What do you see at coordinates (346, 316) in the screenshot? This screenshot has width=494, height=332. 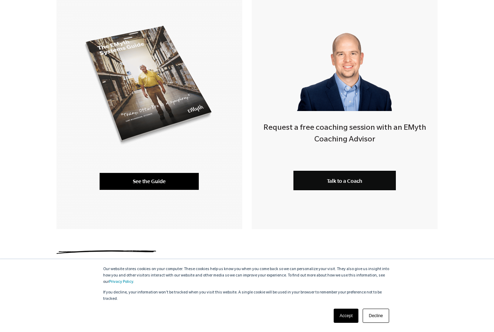 I see `a: Accept` at bounding box center [346, 316].